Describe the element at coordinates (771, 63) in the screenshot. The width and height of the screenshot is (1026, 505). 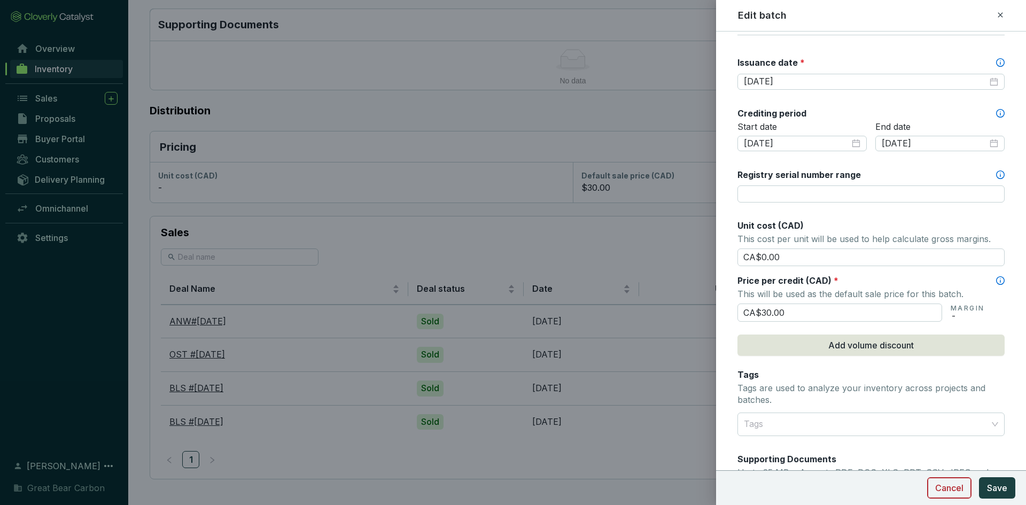
I see `label: Issuance date` at that location.